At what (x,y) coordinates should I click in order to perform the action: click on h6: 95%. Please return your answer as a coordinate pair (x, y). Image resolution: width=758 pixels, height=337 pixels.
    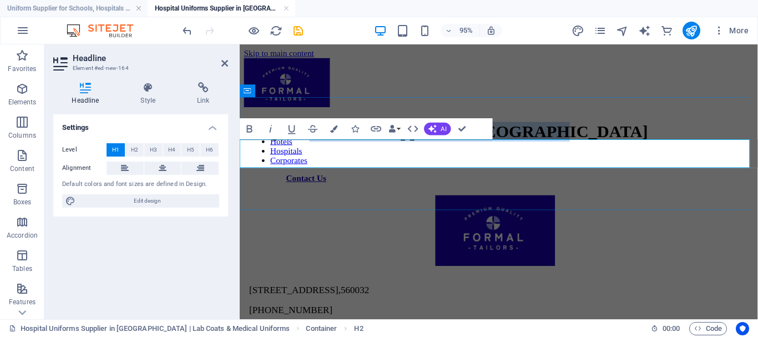
    Looking at the image, I should click on (466, 31).